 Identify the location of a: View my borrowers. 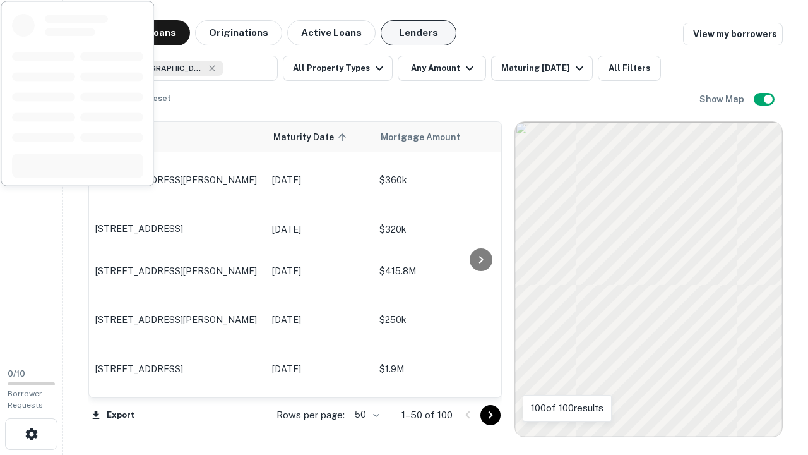
(733, 34).